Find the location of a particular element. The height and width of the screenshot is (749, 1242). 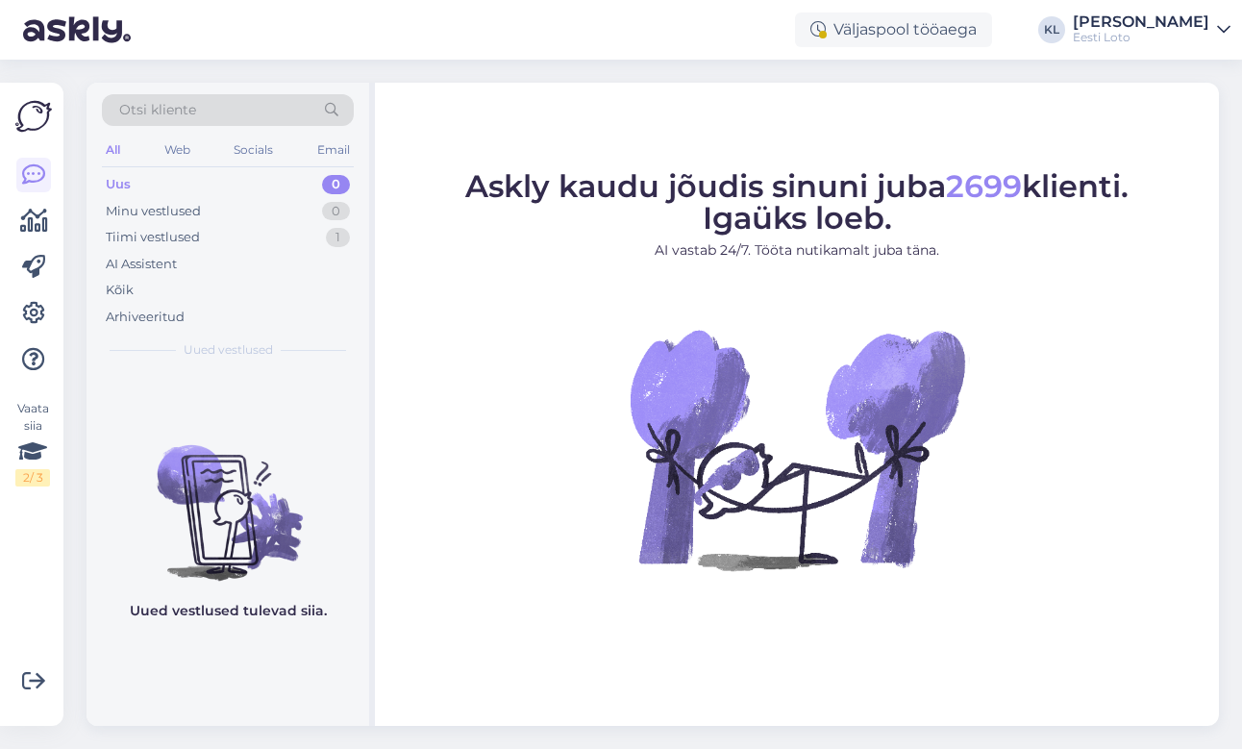

img: No chats is located at coordinates (228, 497).